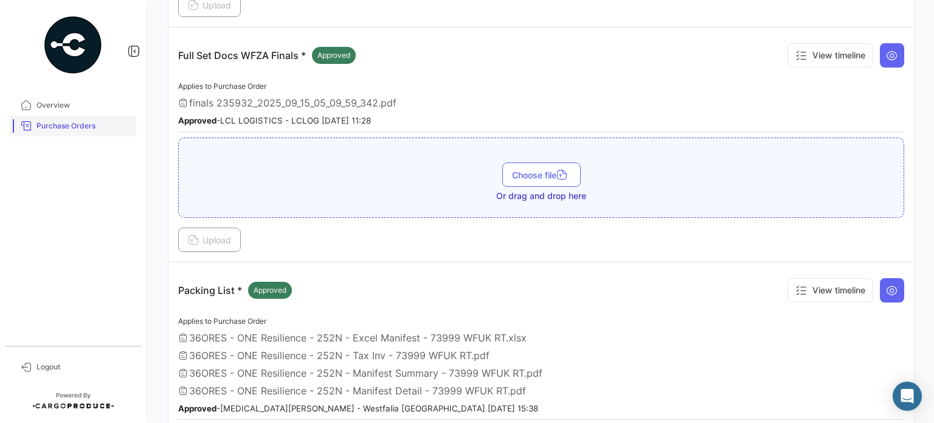  Describe the element at coordinates (209, 240) in the screenshot. I see `span: Upload` at that location.